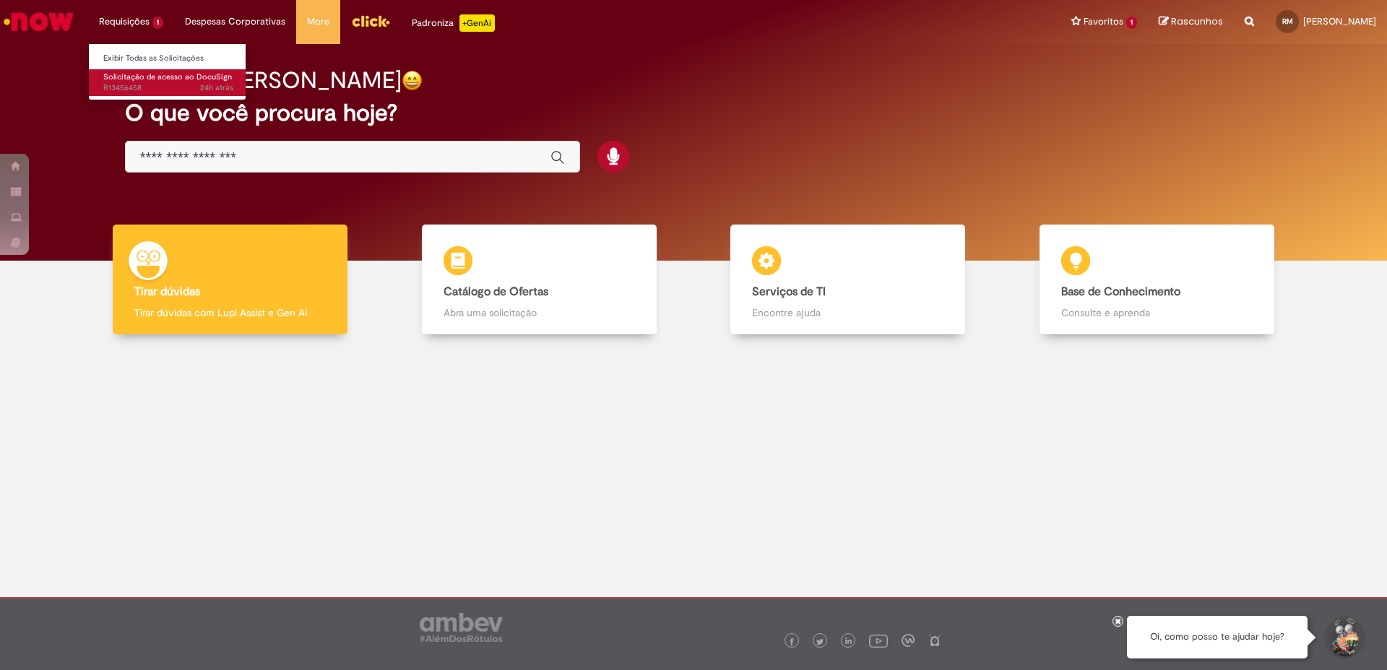 The width and height of the screenshot is (1387, 670). Describe the element at coordinates (496, 292) in the screenshot. I see `b: Catálogo de Ofertas` at that location.